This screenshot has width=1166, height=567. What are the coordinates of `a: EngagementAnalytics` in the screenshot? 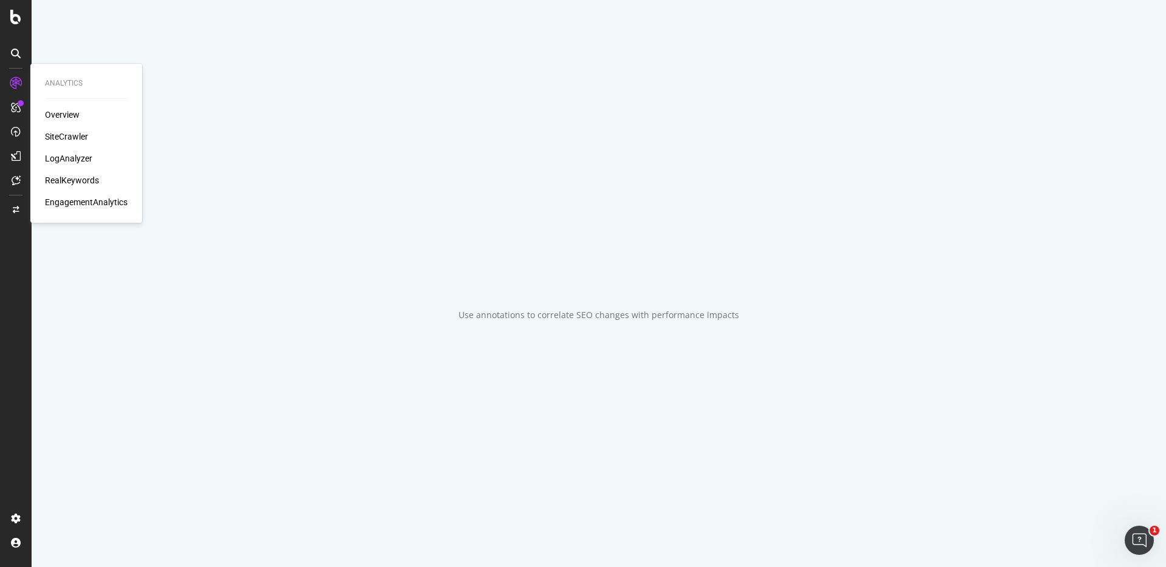 It's located at (86, 202).